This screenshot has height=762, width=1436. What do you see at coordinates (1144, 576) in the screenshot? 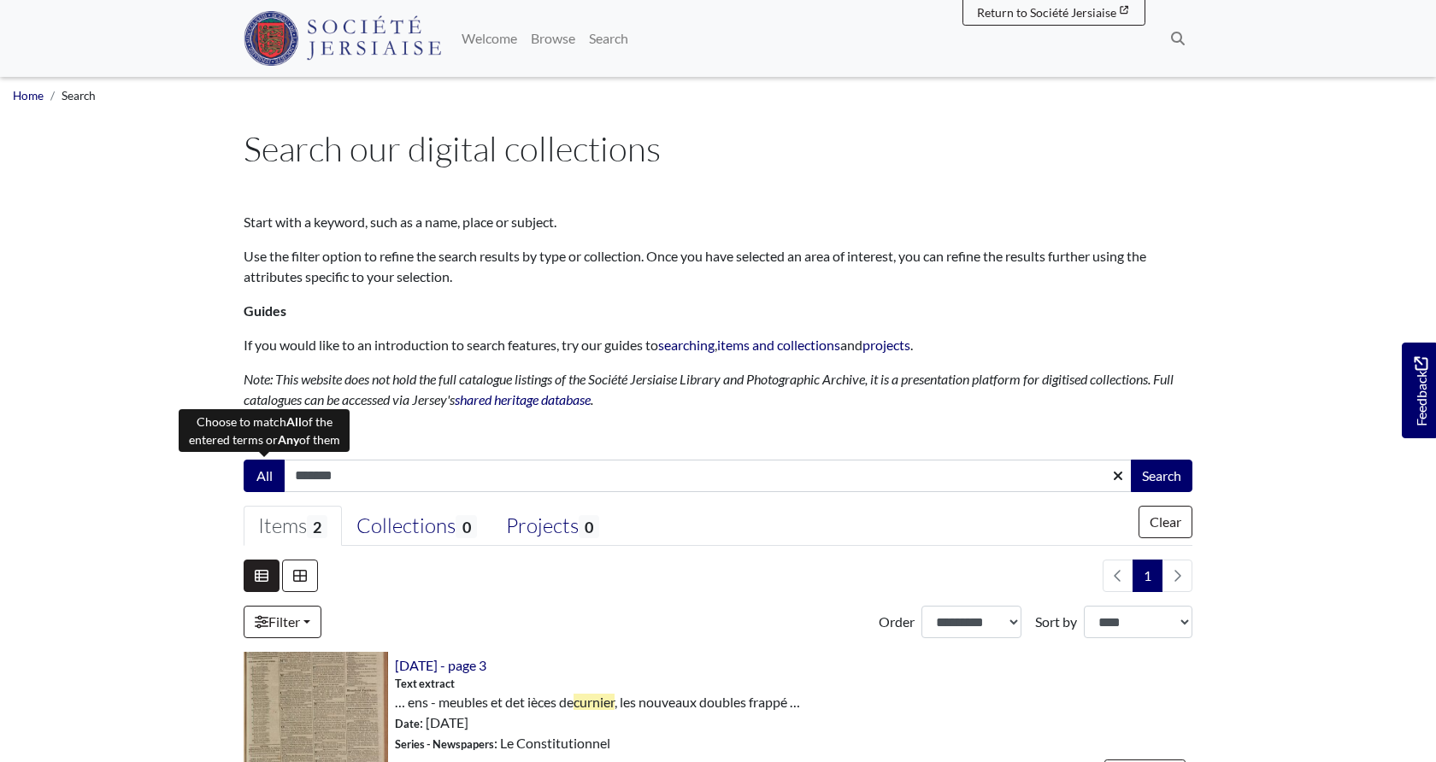
I see `nav: pagination` at bounding box center [1144, 576].